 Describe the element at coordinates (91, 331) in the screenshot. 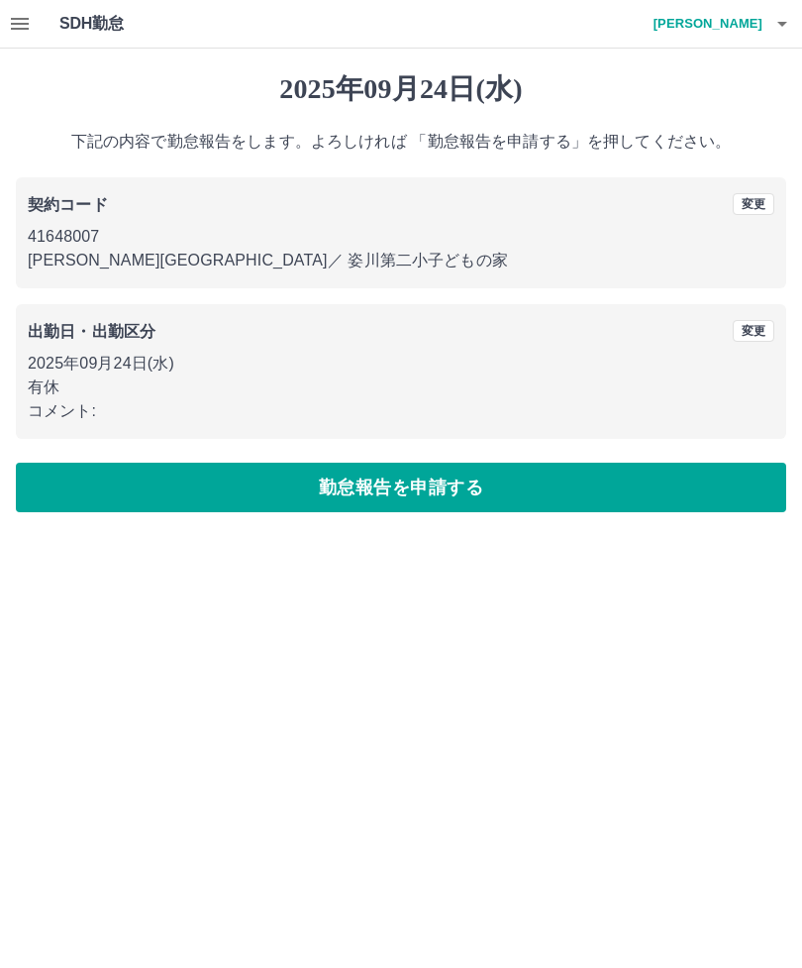

I see `b: 出勤日・出勤区分` at that location.